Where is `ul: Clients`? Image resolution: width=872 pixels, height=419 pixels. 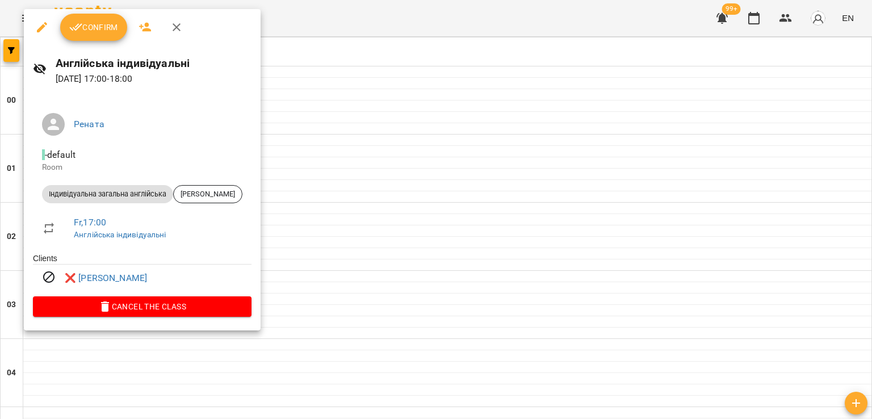 ul: Clients is located at coordinates (142, 274).